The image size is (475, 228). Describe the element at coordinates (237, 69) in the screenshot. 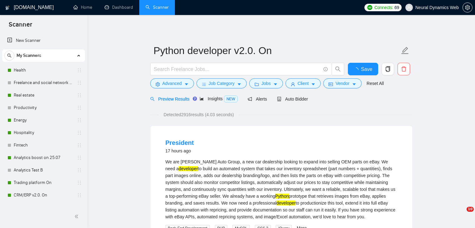

I see `input: Search Freelance Jobs...` at that location.